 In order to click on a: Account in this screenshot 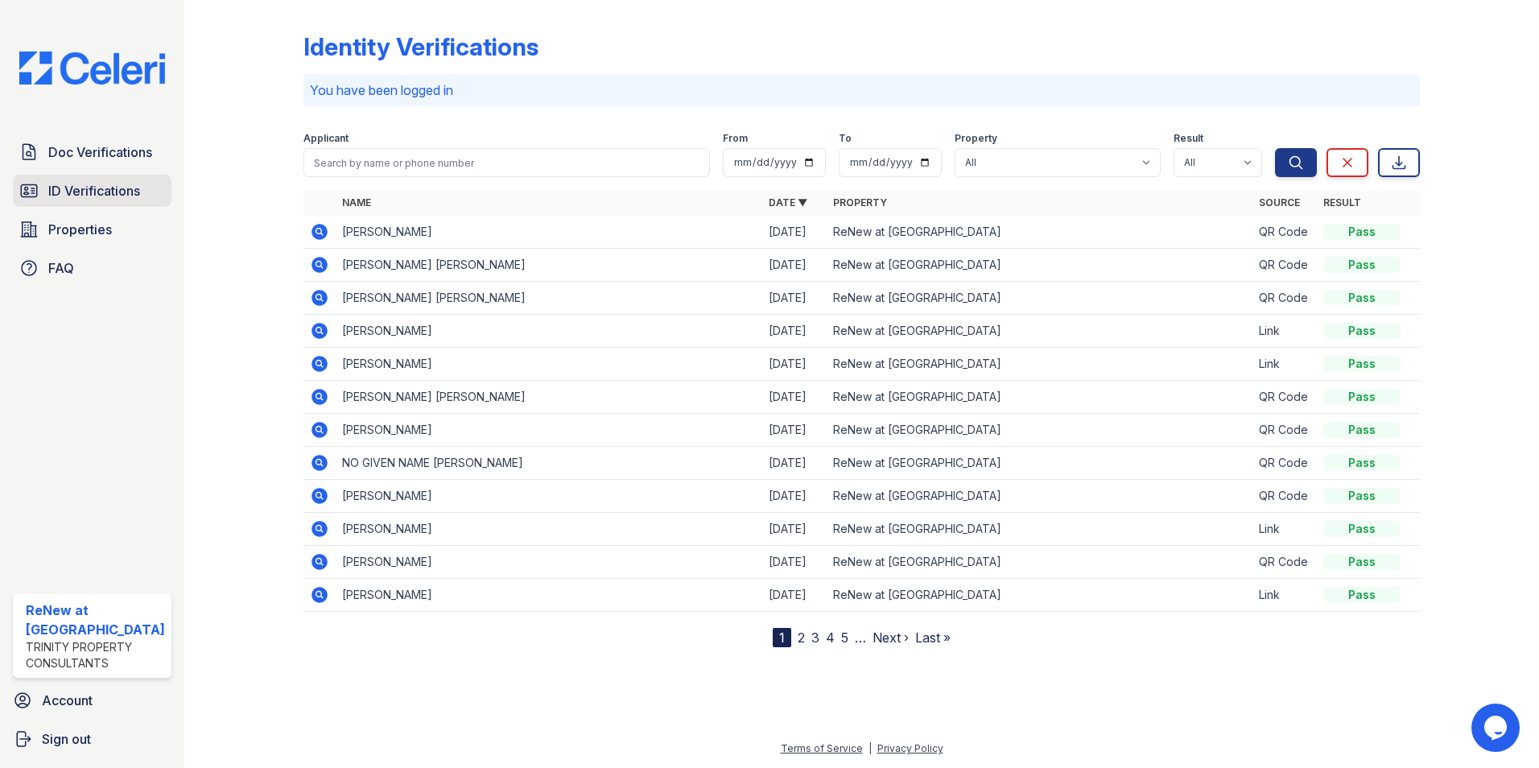, I will do `click(92, 700)`.